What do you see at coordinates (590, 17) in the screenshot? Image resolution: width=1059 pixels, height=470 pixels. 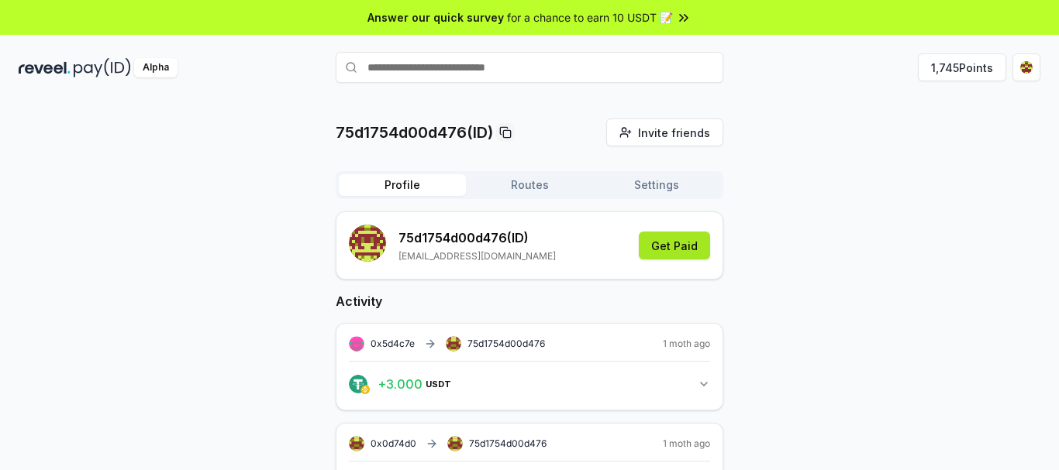 I see `span: for a chance to earn 10 USDT 📝` at bounding box center [590, 17].